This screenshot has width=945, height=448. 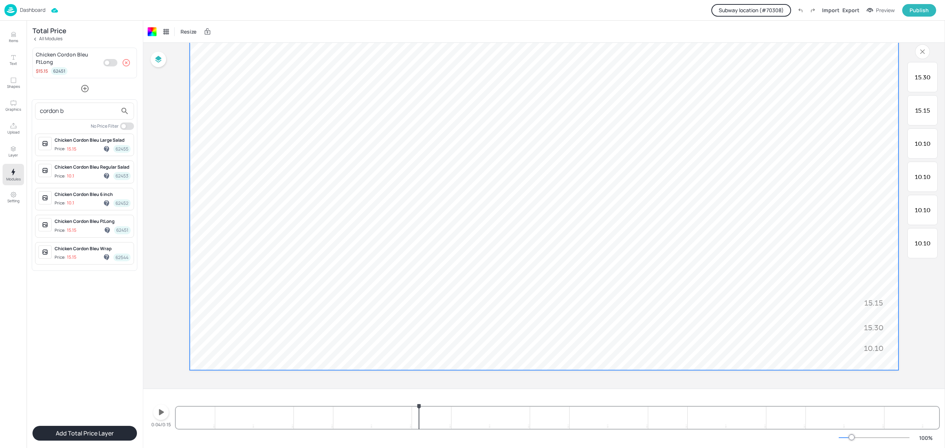 What do you see at coordinates (93, 221) in the screenshot?
I see `div: Chicken Cordon Bleu FtLong` at bounding box center [93, 221].